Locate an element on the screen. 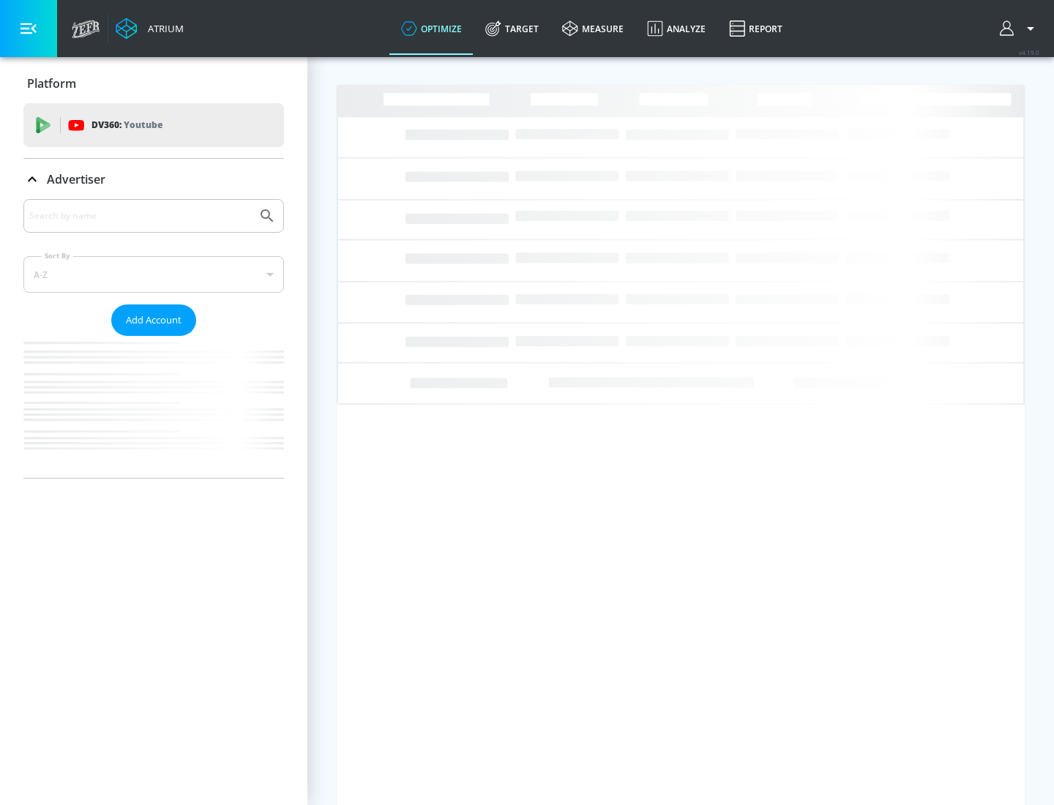 The width and height of the screenshot is (1054, 805). div: DV360: Youtube is located at coordinates (154, 125).